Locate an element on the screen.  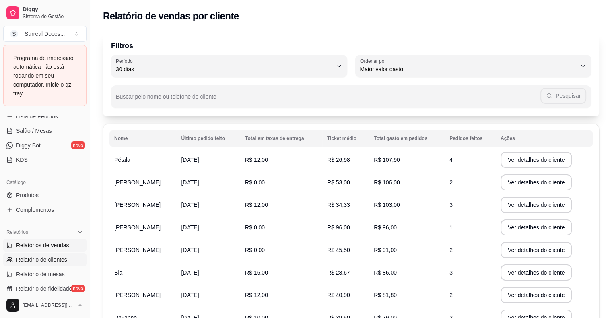
span: Pétala is located at coordinates (122, 160).